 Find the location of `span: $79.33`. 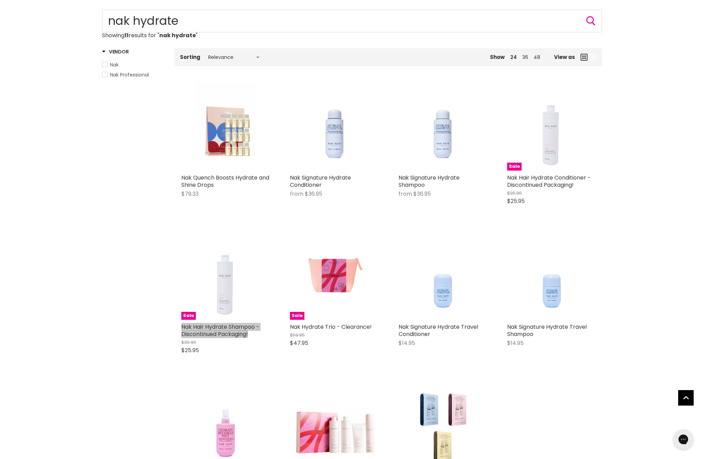

span: $79.33 is located at coordinates (190, 194).